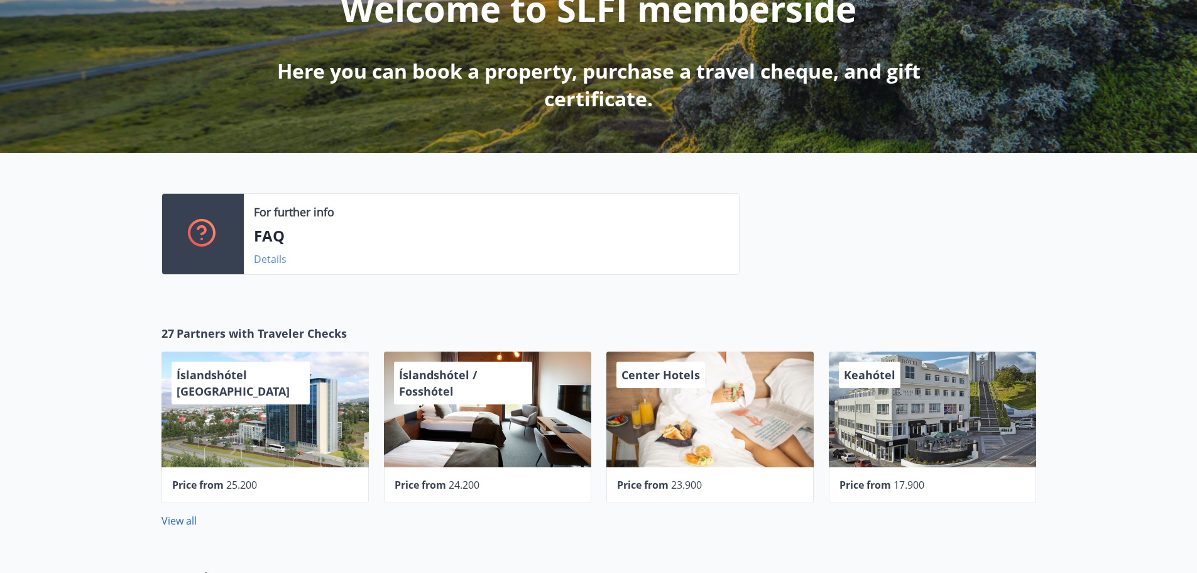  I want to click on p: FAQ, so click(491, 236).